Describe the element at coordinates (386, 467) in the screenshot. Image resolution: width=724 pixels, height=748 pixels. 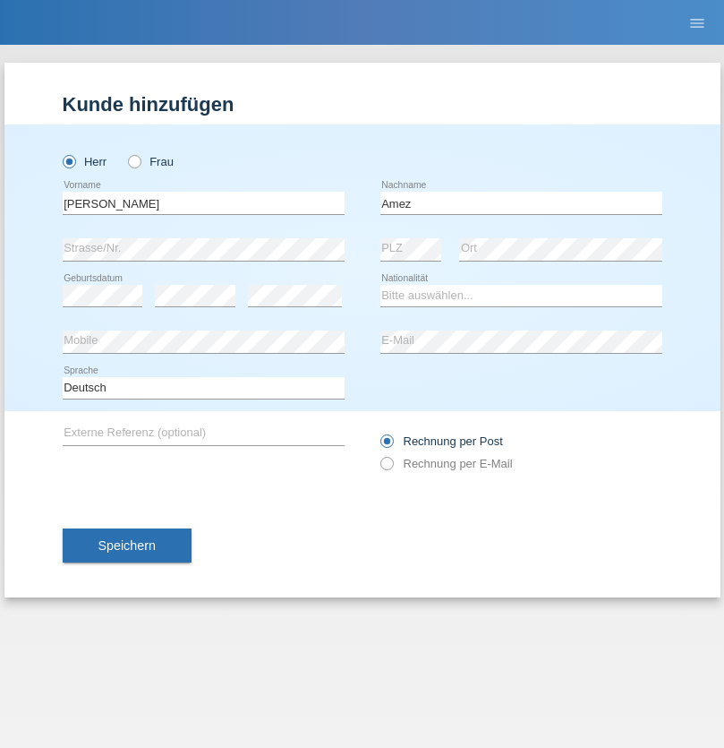
I see `input: Rechnung per E-Mail` at that location.